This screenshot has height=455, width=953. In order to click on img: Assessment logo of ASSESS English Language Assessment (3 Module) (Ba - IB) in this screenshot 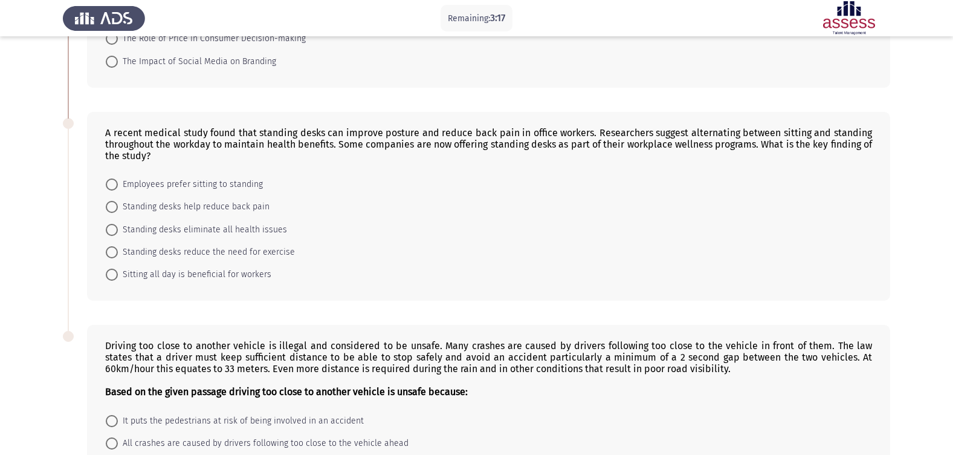, I will do `click(849, 18)`.